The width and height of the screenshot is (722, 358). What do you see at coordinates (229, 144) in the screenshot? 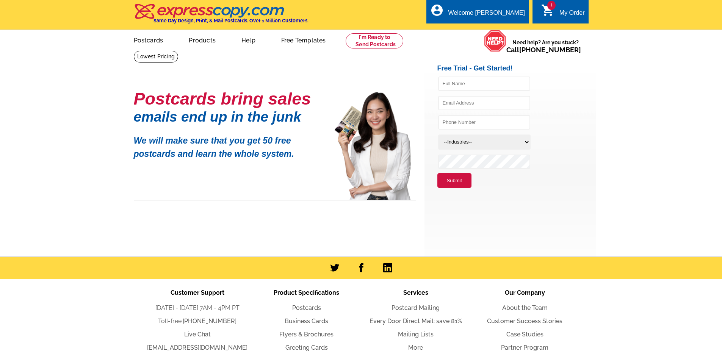
I see `p: We will make sure that you get 50 free postcards and learn the whole system.` at bounding box center [229, 144].